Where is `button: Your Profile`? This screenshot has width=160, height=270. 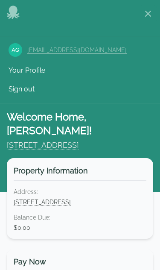
button: Your Profile is located at coordinates (27, 70).